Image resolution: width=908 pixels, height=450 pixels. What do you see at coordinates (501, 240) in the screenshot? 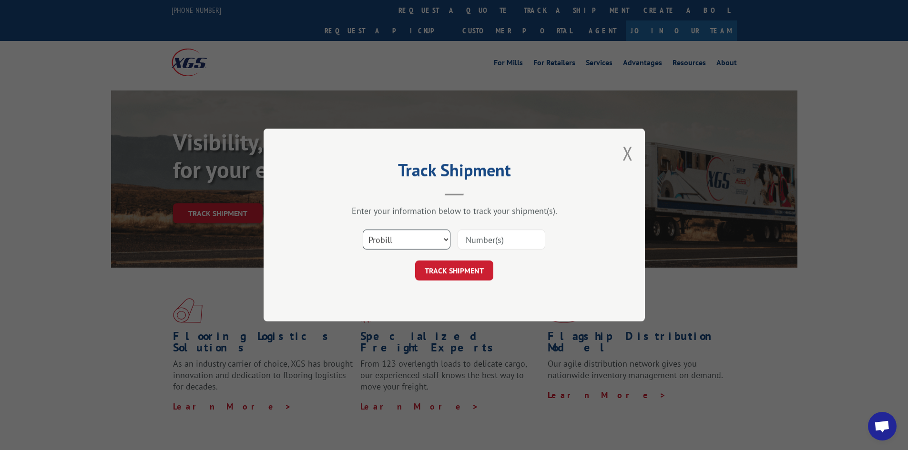
I see `input: Number(s)` at bounding box center [501, 240].